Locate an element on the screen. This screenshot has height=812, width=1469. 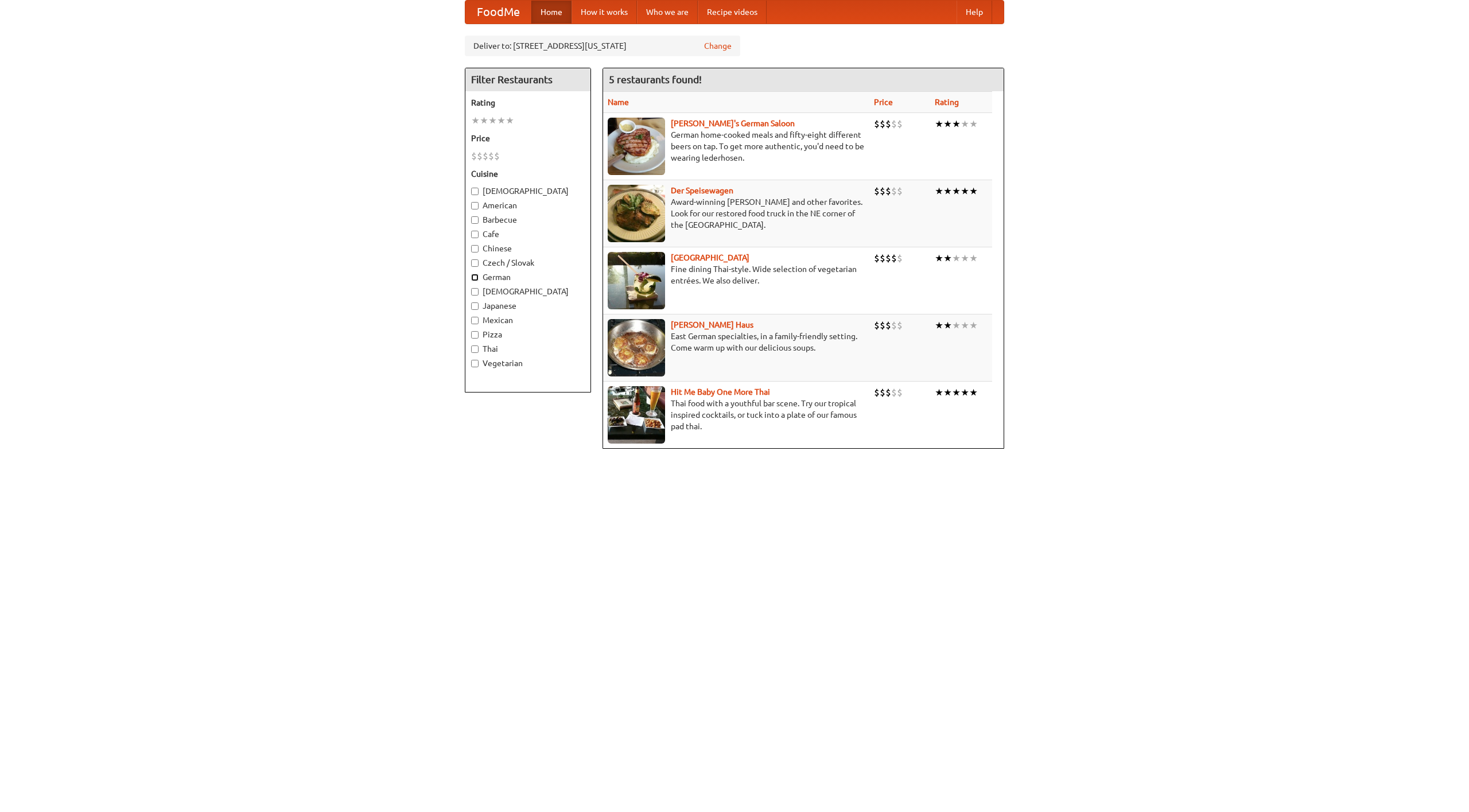
input: Barbecue is located at coordinates (474, 220).